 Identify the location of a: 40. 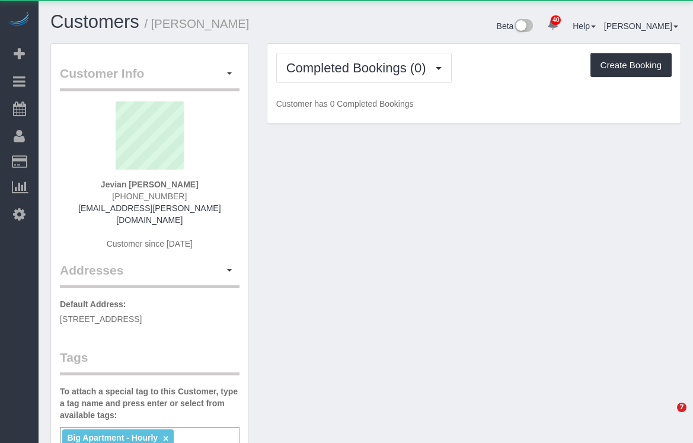
(553, 25).